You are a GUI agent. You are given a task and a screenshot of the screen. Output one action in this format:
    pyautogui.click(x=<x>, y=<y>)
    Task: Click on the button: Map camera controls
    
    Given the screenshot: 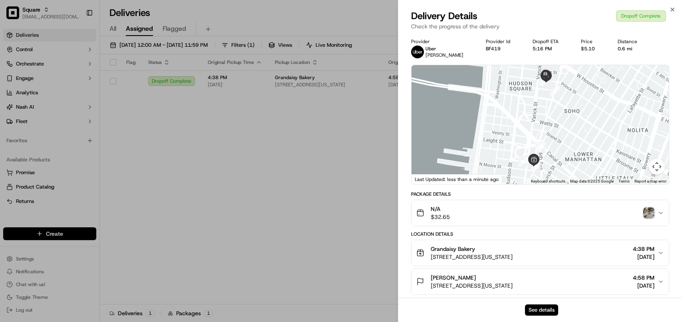 What is the action you would take?
    pyautogui.click(x=657, y=167)
    